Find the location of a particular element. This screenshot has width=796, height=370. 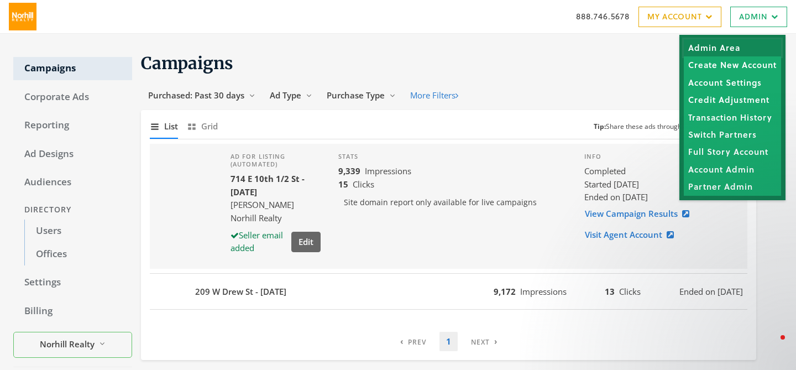

button: Grid is located at coordinates (202, 126).